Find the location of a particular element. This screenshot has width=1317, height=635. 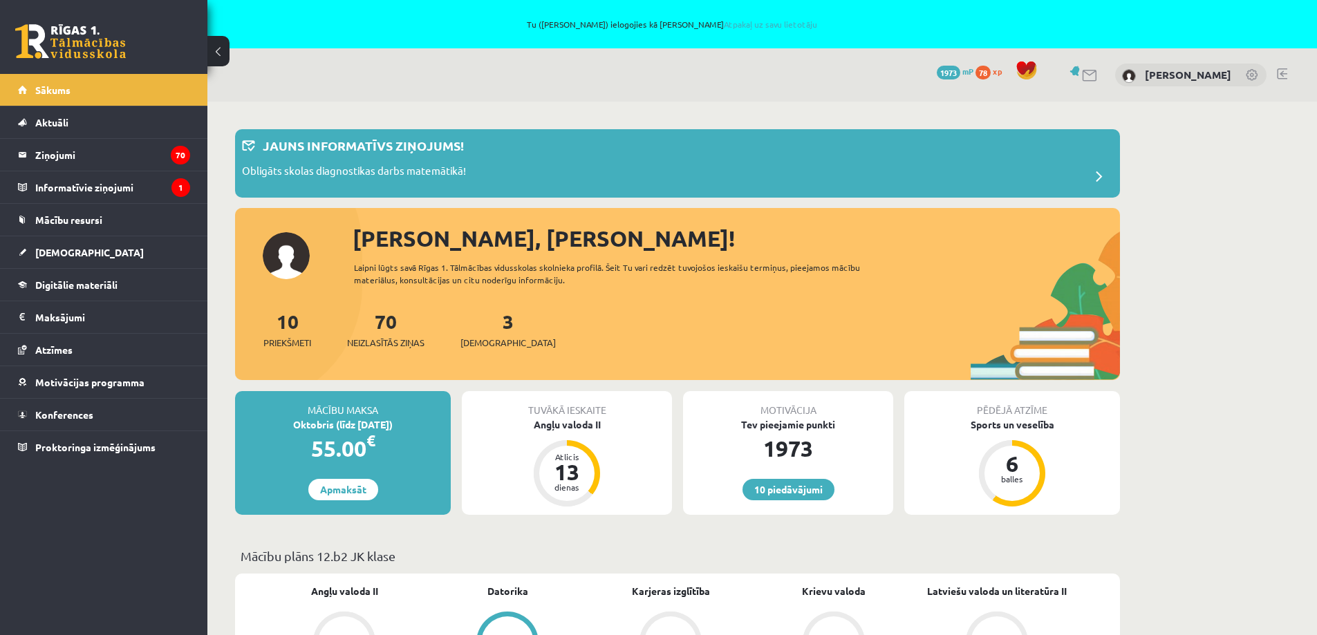

span: Mācību resursi is located at coordinates (68, 220).